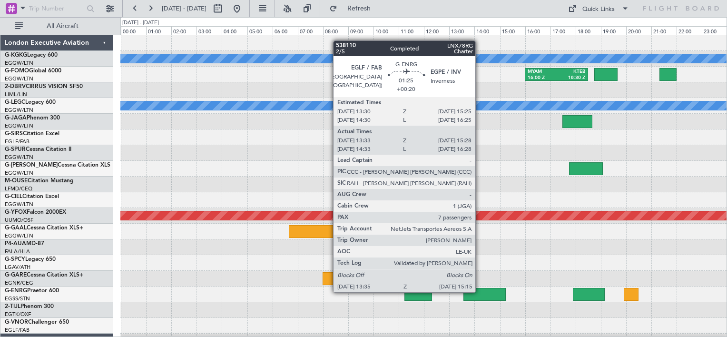  I want to click on div: 21:00, so click(664, 30).